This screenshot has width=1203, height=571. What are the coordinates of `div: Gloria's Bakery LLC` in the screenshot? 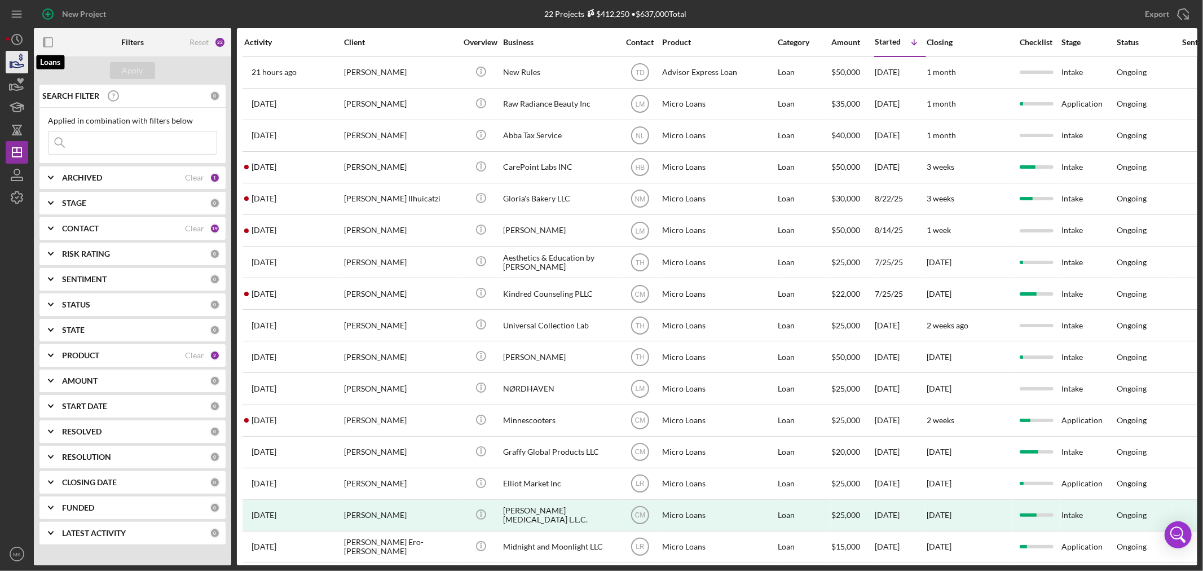 It's located at (559, 199).